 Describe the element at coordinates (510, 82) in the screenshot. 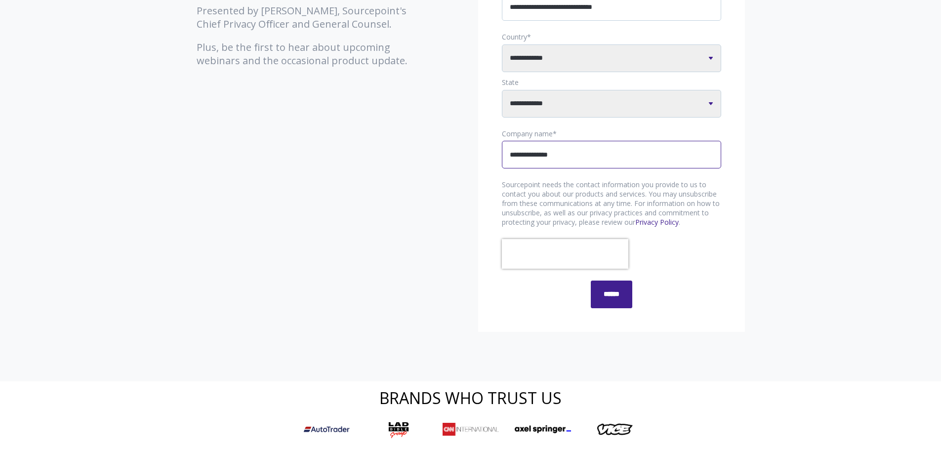

I see `span: State` at that location.